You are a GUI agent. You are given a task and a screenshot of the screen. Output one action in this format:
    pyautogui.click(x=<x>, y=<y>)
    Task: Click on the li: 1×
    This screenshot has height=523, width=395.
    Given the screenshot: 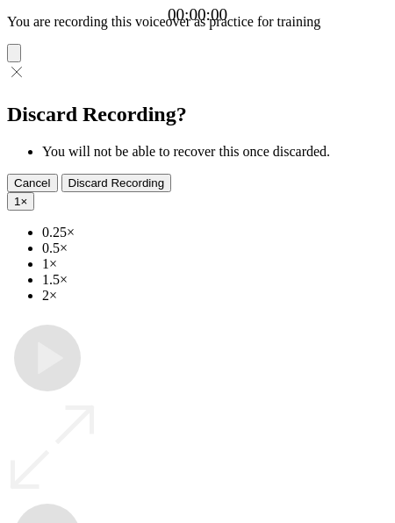 What is the action you would take?
    pyautogui.click(x=215, y=264)
    